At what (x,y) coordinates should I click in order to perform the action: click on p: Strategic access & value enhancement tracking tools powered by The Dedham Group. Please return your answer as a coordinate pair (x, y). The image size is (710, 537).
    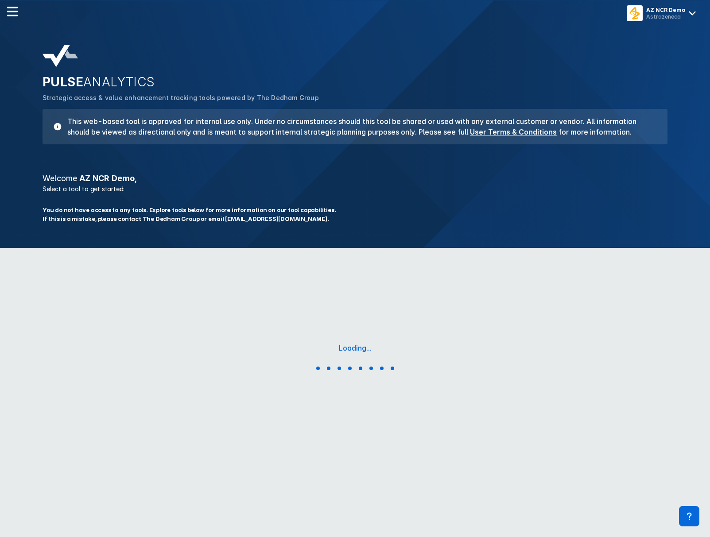
    Looking at the image, I should click on (355, 98).